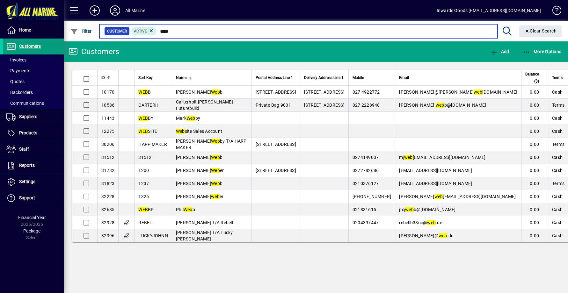 This screenshot has height=293, width=568. What do you see at coordinates (81, 31) in the screenshot?
I see `button: Filter` at bounding box center [81, 31].